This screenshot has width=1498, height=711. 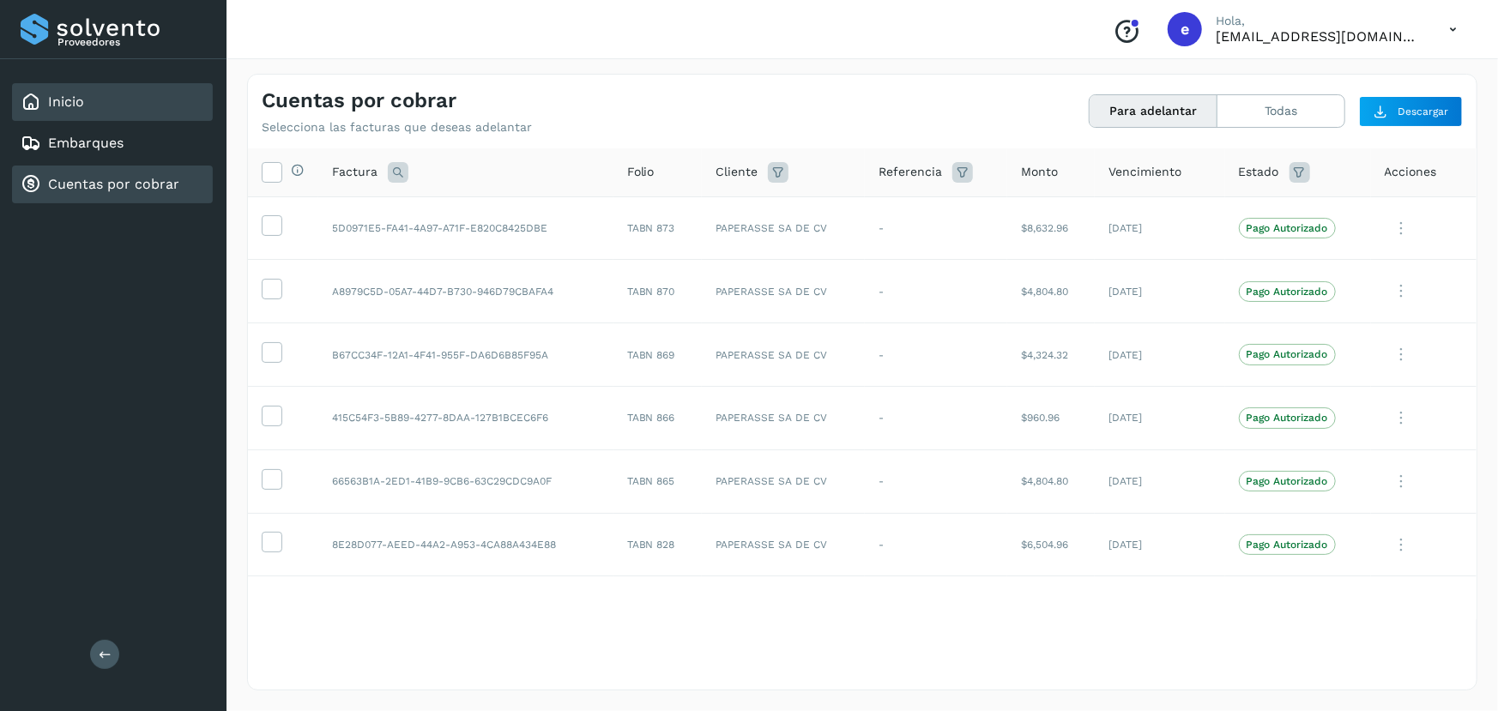 I want to click on td: 415C54F3-5B89-4277-8DAA-127B1BCEC6F6, so click(x=466, y=418).